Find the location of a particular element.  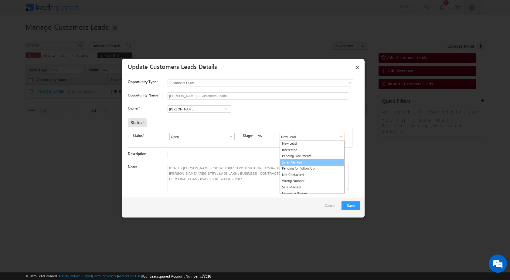

label: Description is located at coordinates (137, 154).